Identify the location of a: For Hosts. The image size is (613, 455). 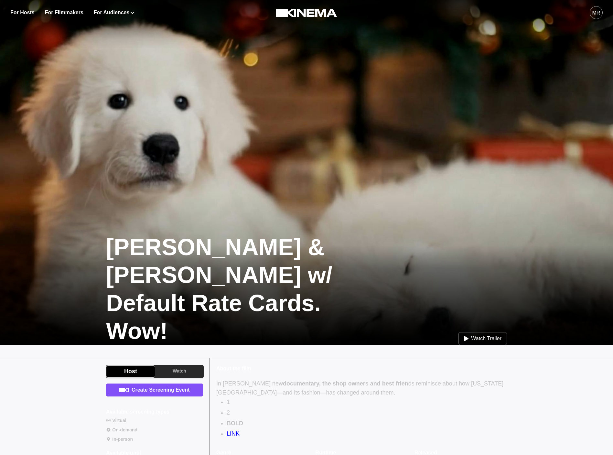
(22, 13).